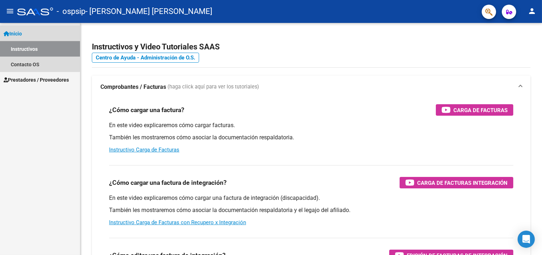 The height and width of the screenshot is (255, 542). What do you see at coordinates (526, 239) in the screenshot?
I see `div: Open Intercom Messenger` at bounding box center [526, 239].